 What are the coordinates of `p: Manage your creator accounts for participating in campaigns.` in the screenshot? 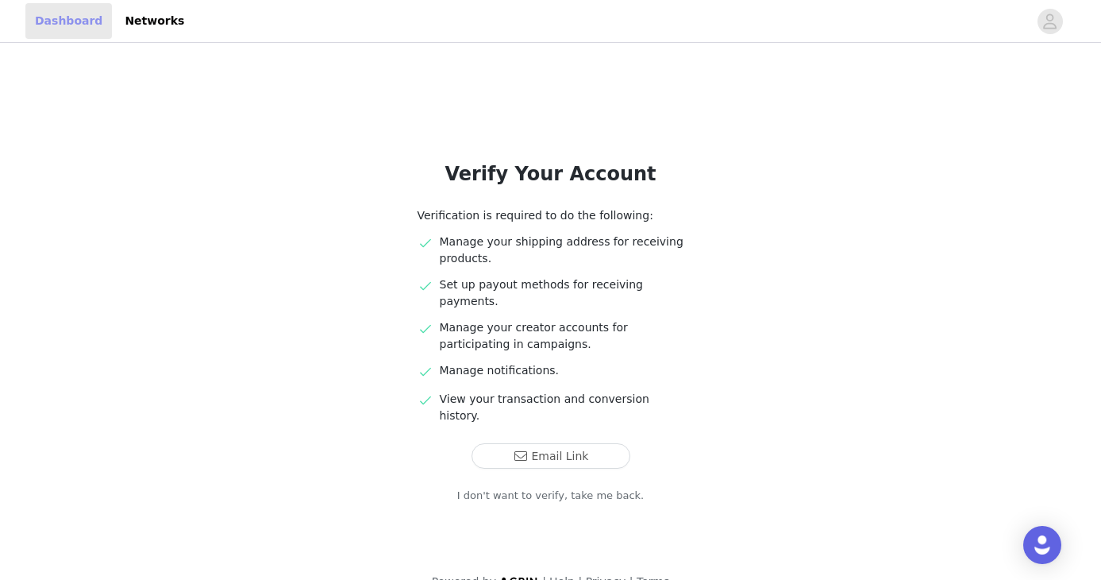 It's located at (562, 336).